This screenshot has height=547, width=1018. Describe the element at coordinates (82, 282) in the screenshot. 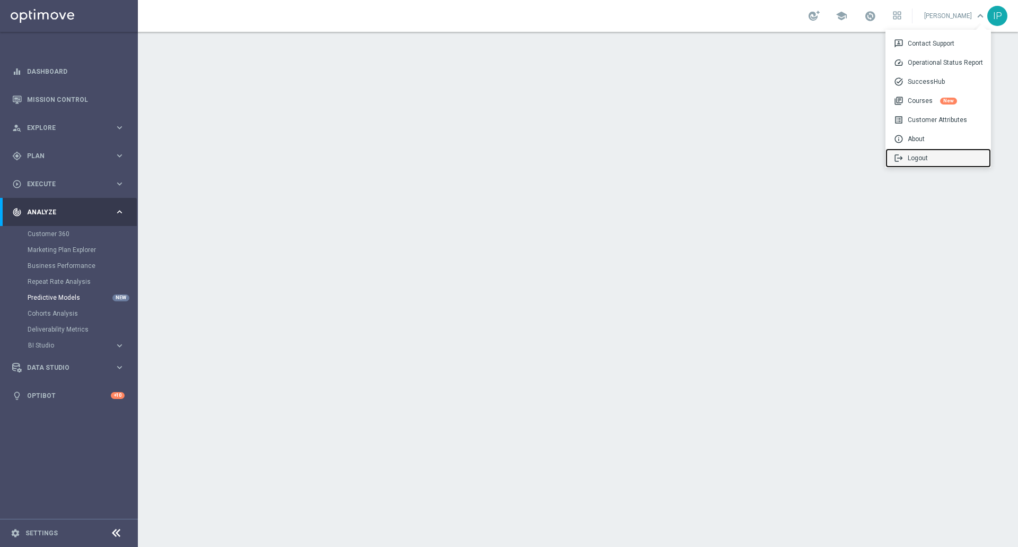

I see `div: Repeat Rate Analysis` at that location.